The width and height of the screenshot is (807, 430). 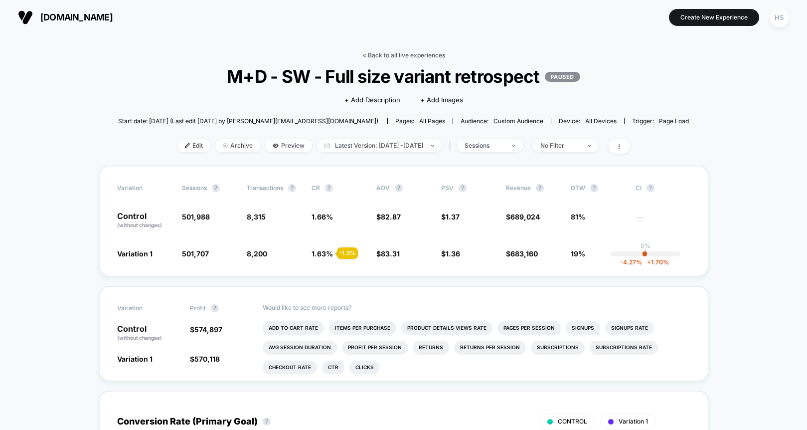 What do you see at coordinates (290, 367) in the screenshot?
I see `li: Checkout Rate` at bounding box center [290, 367].